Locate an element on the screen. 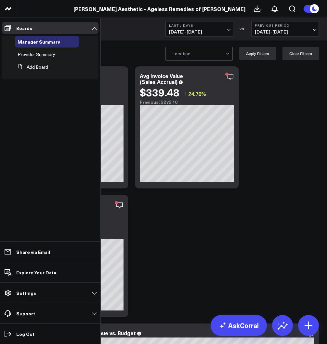  span: 24.76% is located at coordinates (197, 94).